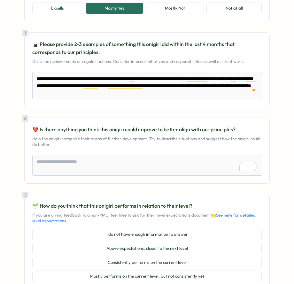 The image size is (294, 284). What do you see at coordinates (147, 263) in the screenshot?
I see `button: Consistently performs on the current level` at bounding box center [147, 263].